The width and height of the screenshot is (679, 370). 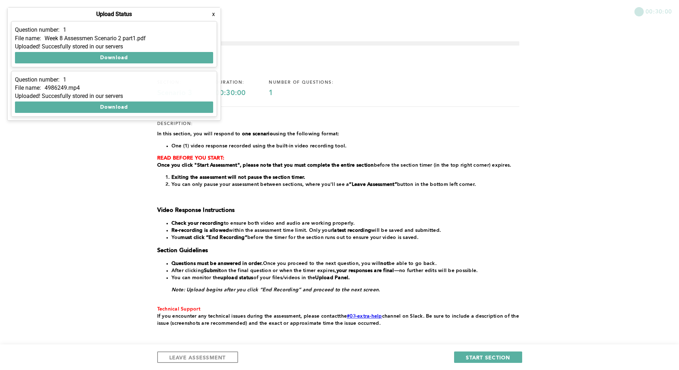 What do you see at coordinates (237, 278) in the screenshot?
I see `strong: upload status` at bounding box center [237, 278].